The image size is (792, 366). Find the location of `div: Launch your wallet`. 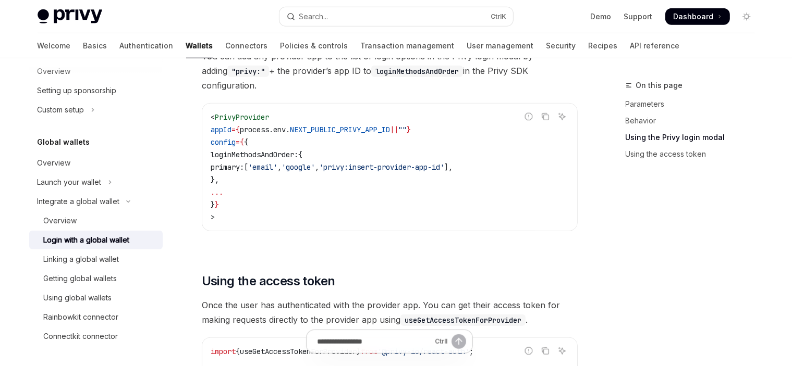

div: Launch your wallet is located at coordinates (69, 182).